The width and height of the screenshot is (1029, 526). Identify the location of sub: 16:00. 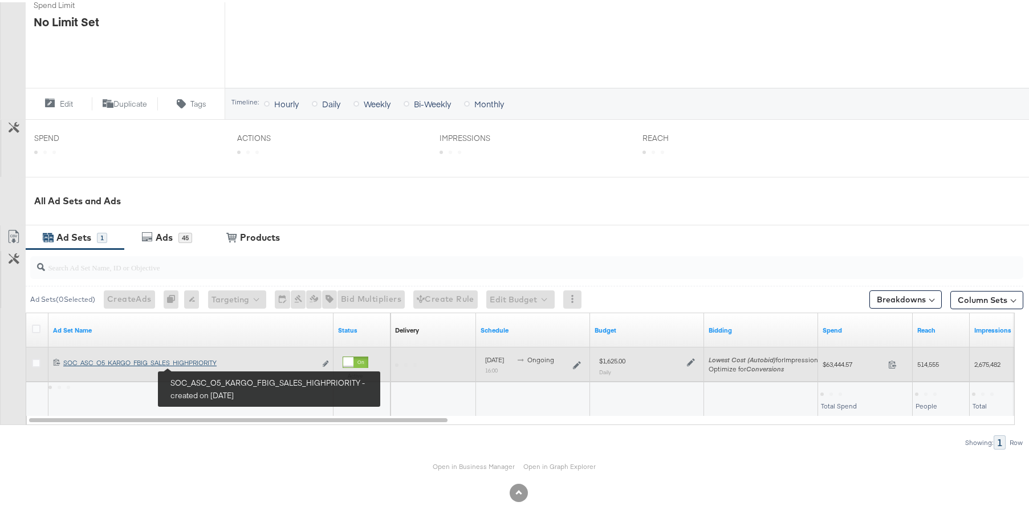
(492, 368).